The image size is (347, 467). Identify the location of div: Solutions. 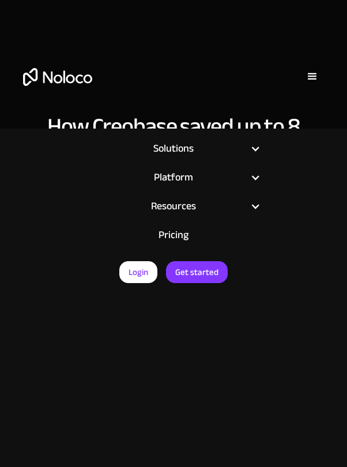
(174, 149).